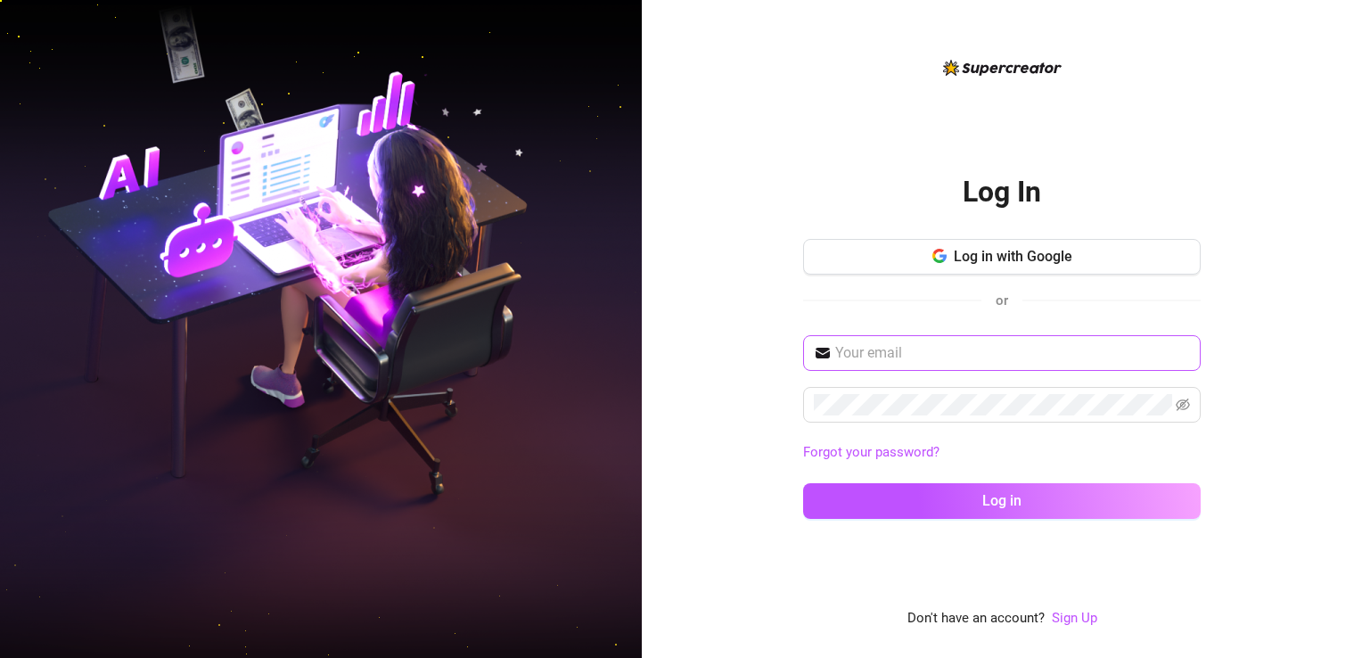 The image size is (1362, 658). What do you see at coordinates (1002, 68) in the screenshot?
I see `img: logo-BBDzfeDw.svg` at bounding box center [1002, 68].